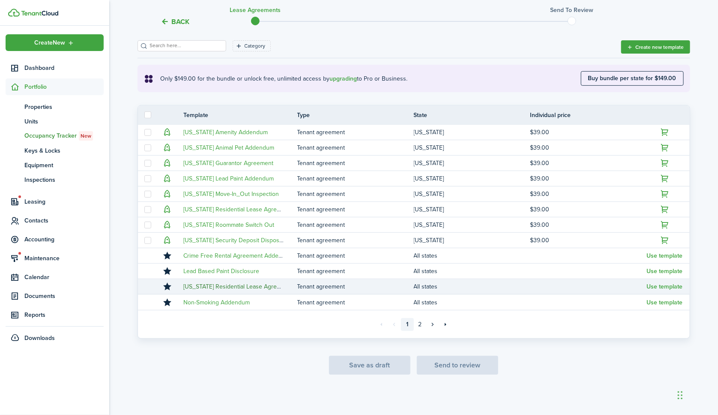 The image size is (718, 415). What do you see at coordinates (343, 79) in the screenshot?
I see `button: upgrading` at bounding box center [343, 79].